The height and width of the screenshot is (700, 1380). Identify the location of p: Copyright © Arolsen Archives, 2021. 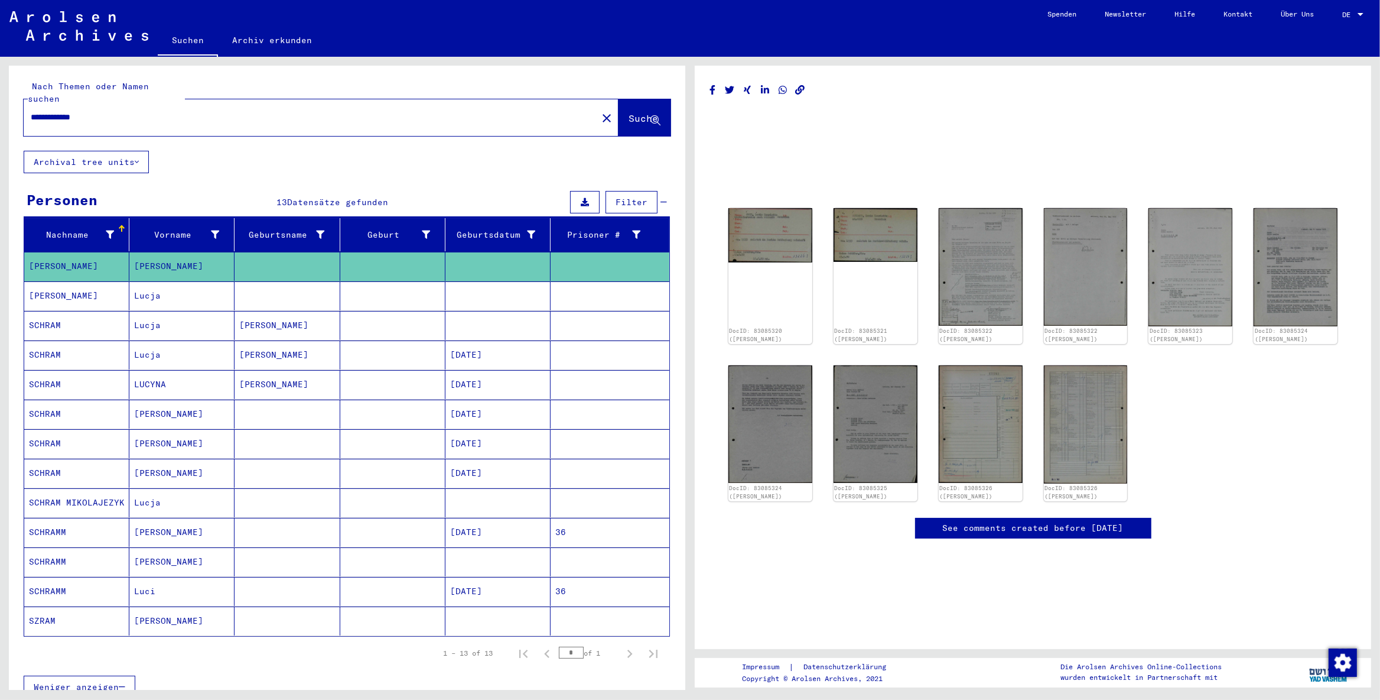
(821, 678).